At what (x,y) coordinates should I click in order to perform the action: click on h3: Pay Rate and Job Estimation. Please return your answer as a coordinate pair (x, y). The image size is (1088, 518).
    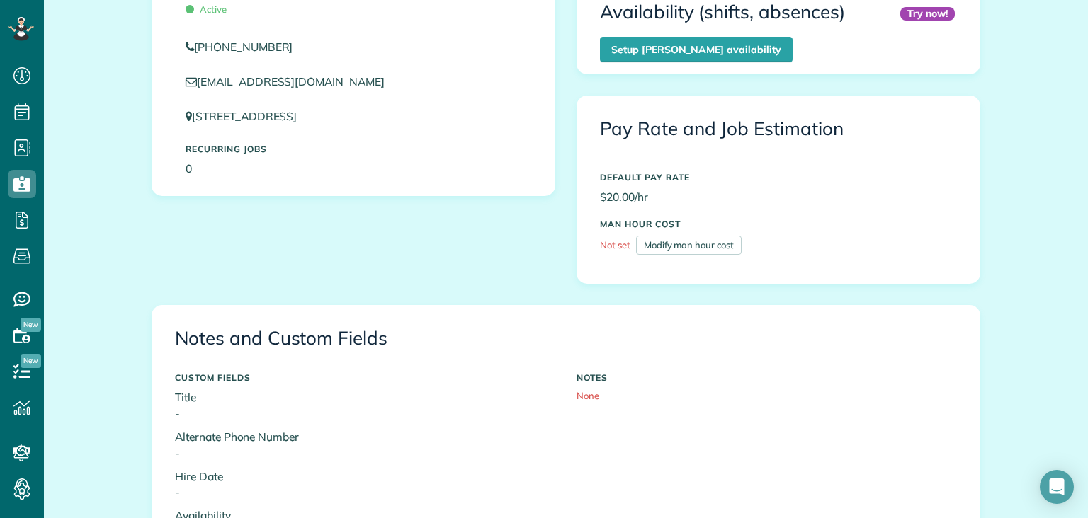
    Looking at the image, I should click on (778, 129).